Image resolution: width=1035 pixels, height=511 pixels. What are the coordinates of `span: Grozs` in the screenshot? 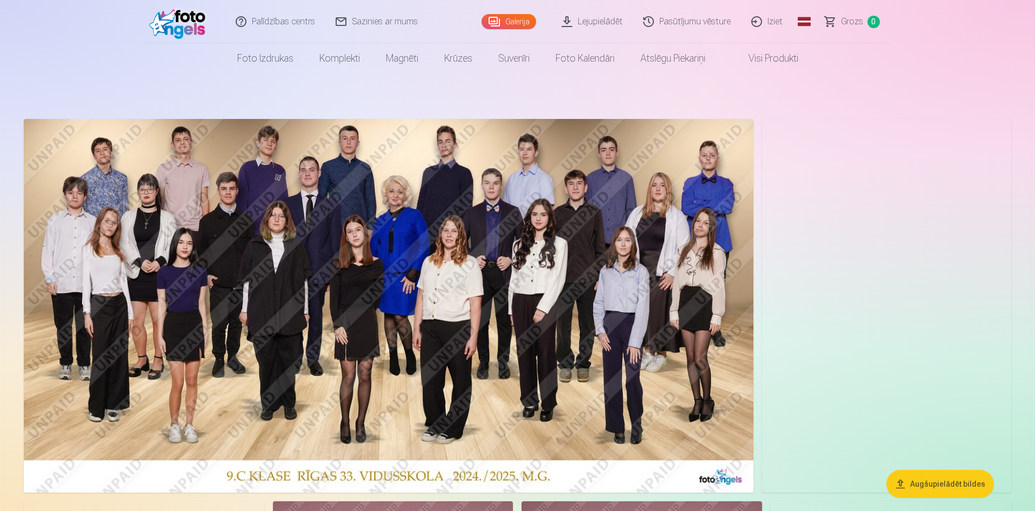 It's located at (852, 22).